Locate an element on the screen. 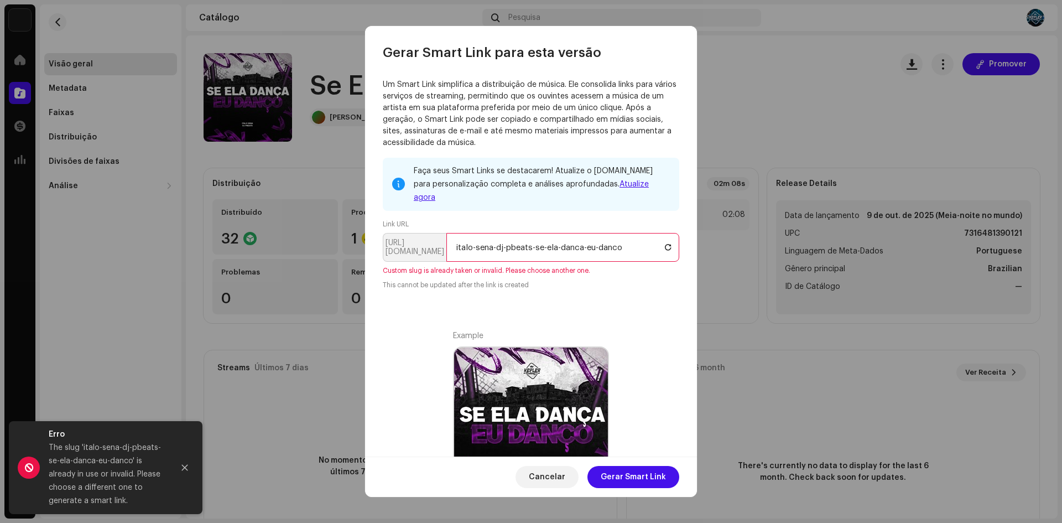 This screenshot has width=1062, height=523. label: Link URL is located at coordinates (396, 224).